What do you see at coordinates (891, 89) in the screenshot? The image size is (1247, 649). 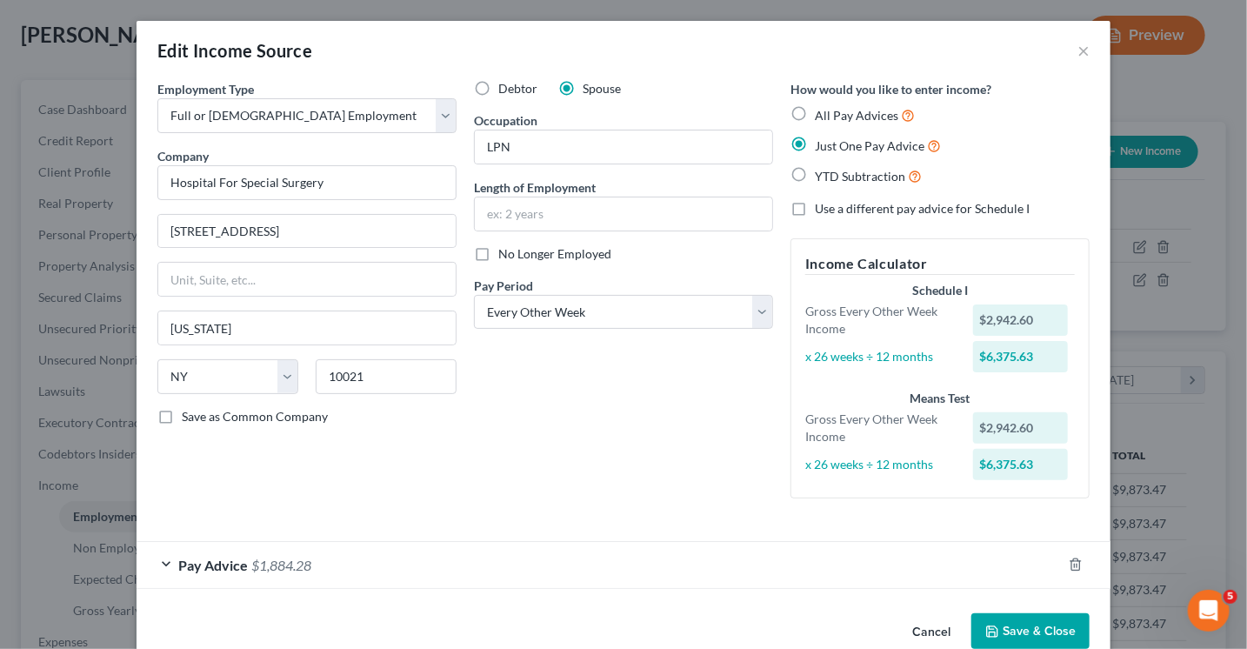 I see `label: How would you like to enter income?` at bounding box center [891, 89].